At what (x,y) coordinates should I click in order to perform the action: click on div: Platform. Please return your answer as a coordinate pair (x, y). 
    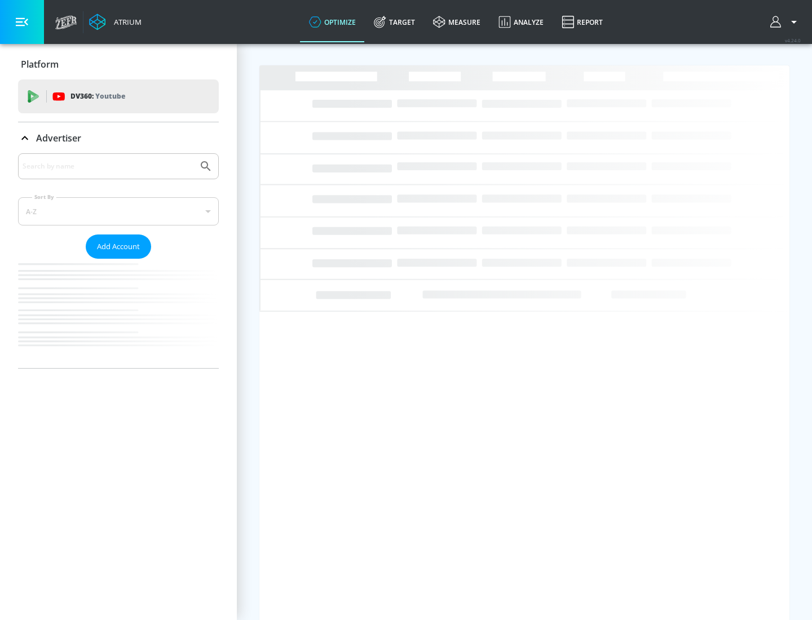
    Looking at the image, I should click on (118, 64).